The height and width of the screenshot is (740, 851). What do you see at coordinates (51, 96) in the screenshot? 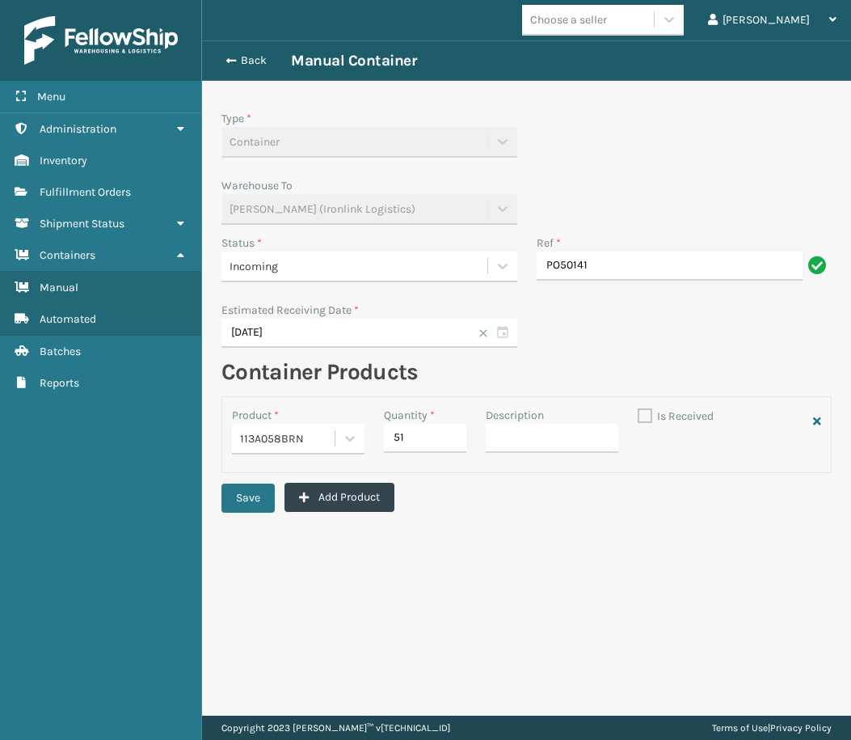
I see `span: Menu` at bounding box center [51, 96].